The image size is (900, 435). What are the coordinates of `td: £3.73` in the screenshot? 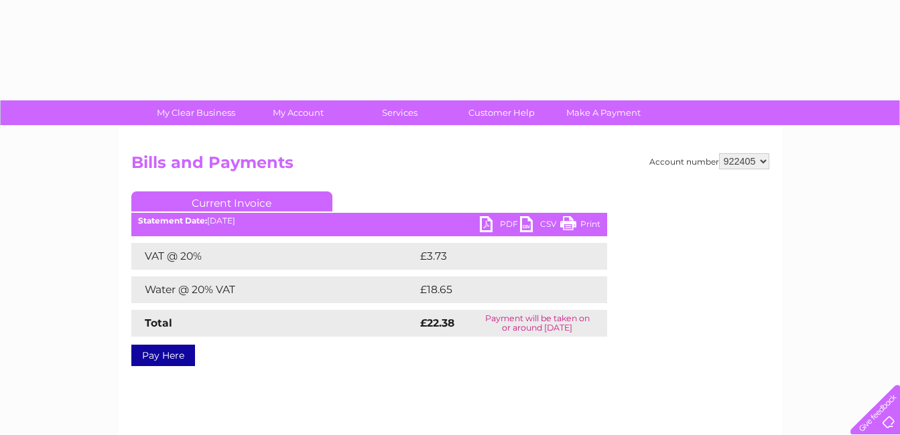 It's located at (496, 257).